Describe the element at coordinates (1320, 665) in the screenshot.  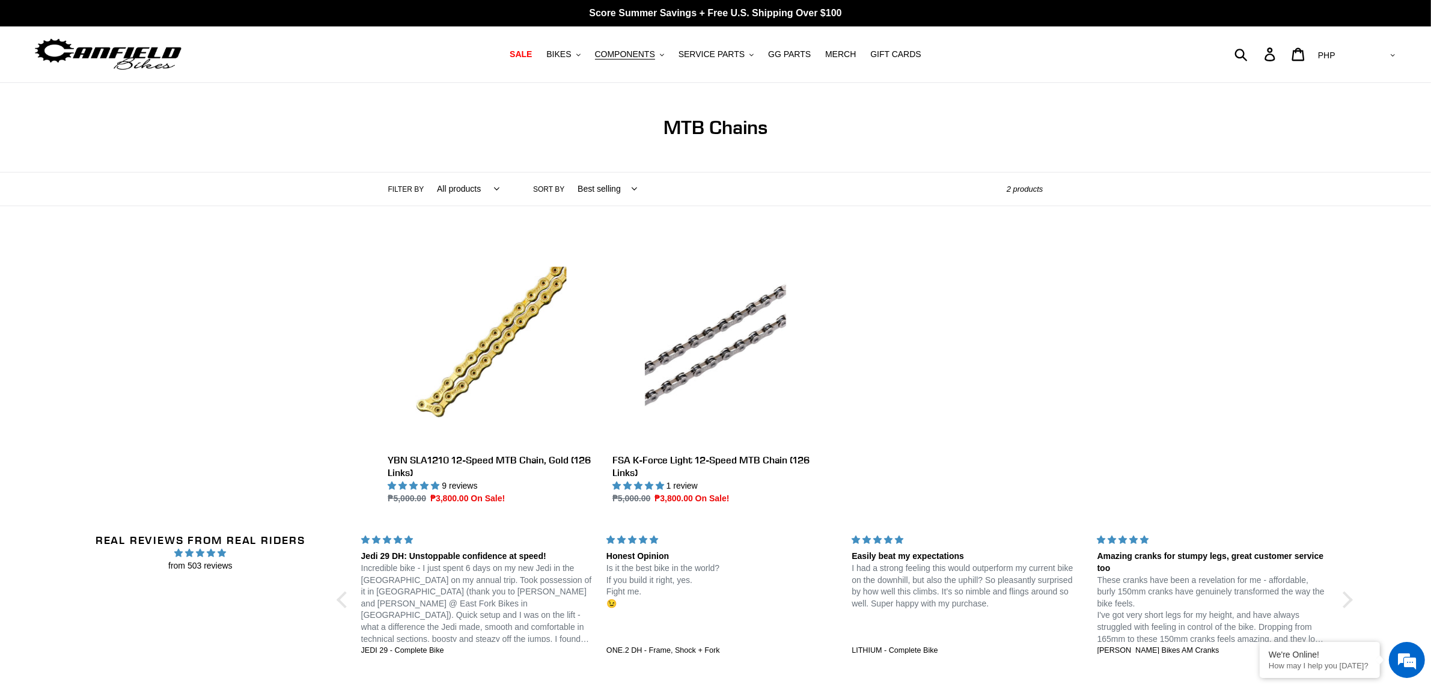
I see `p: How may I help you today?` at that location.